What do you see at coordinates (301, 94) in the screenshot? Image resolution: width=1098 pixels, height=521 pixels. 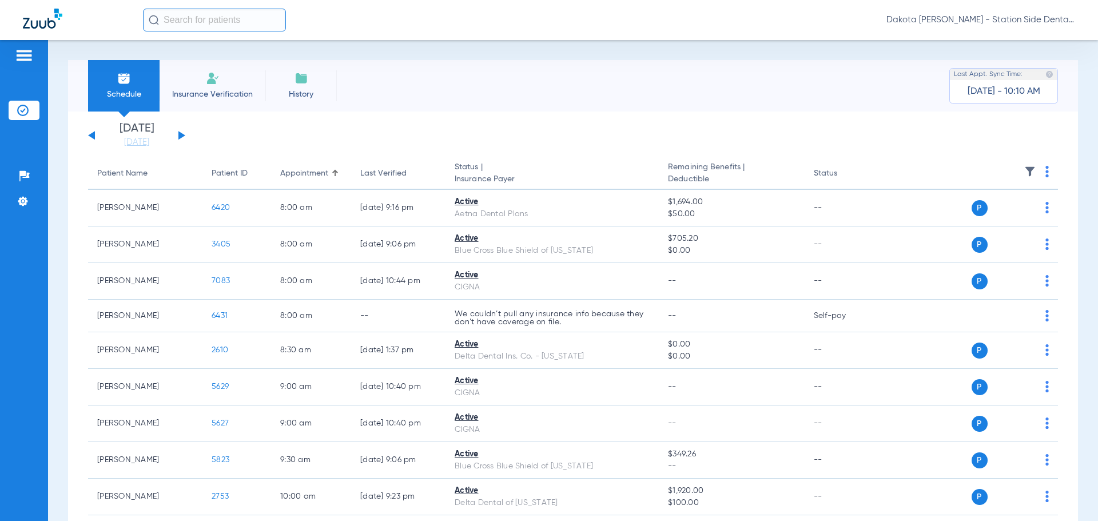 I see `span: History` at bounding box center [301, 94].